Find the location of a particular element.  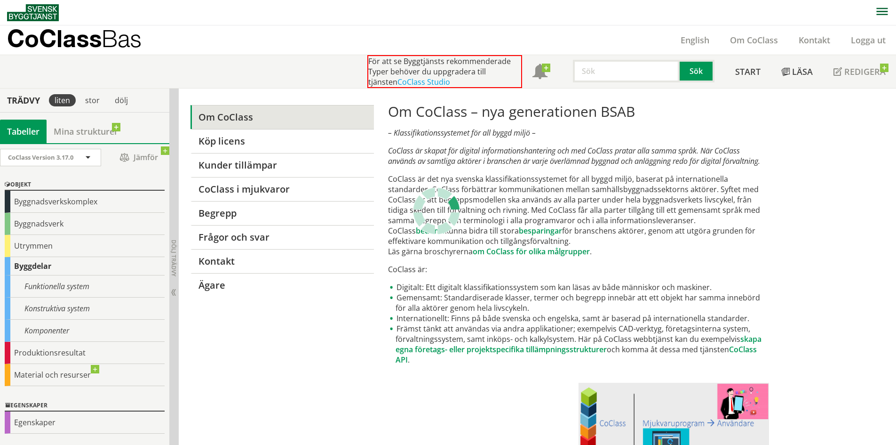

li: Internationellt: Finns på både svenska och engelska, samt är baserad på internationella standarder. is located at coordinates (578, 318).